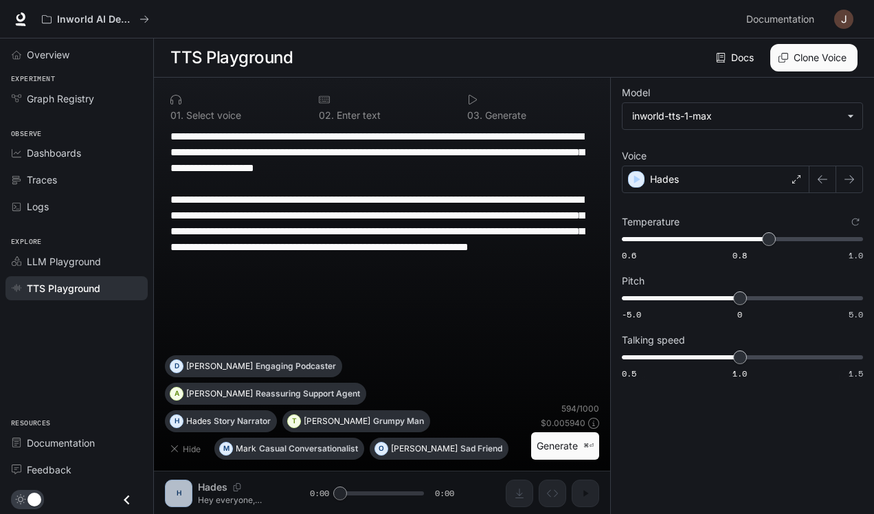  What do you see at coordinates (64, 261) in the screenshot?
I see `span: LLM Playground` at bounding box center [64, 261].